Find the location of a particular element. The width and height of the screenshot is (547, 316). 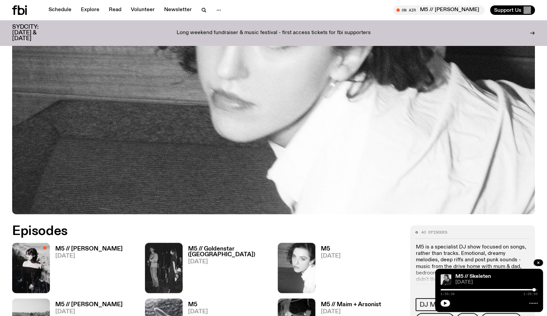

img: A black and white photo of Lilly wearing a white blouse and looking up at the camera. is located at coordinates (297, 267).